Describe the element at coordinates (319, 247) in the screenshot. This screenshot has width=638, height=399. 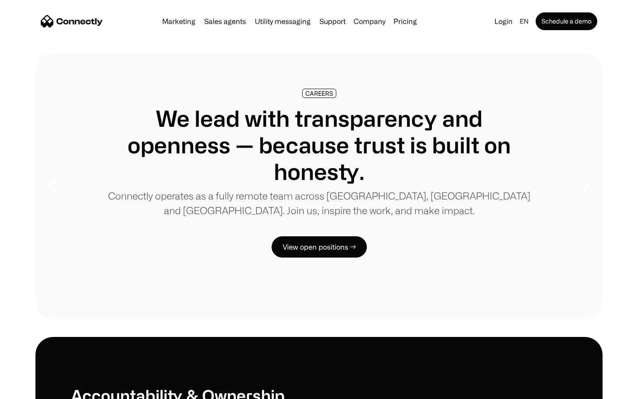
I see `a: View open positions →` at that location.